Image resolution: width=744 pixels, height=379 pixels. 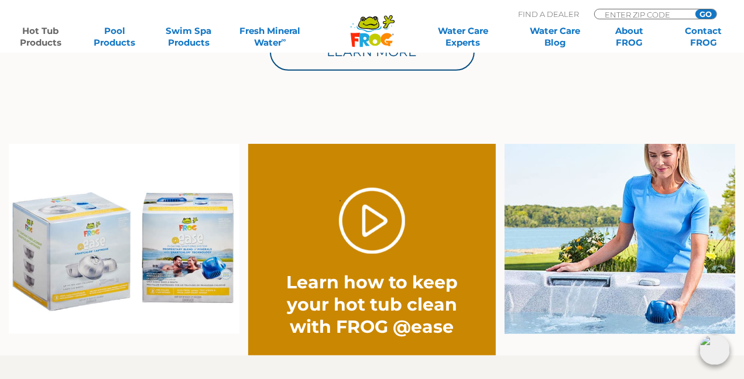 I want to click on a: Play Video, so click(x=372, y=221).